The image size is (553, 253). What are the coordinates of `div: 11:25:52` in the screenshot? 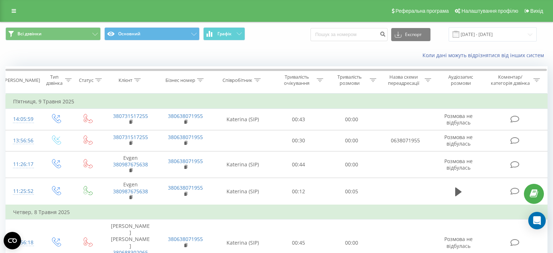 It's located at (23, 191).